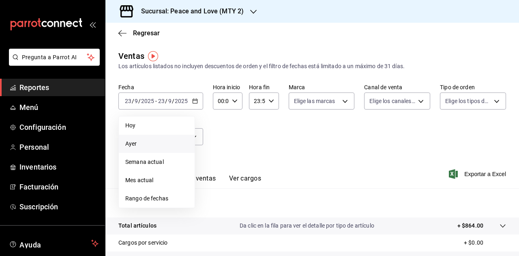 This screenshot has width=519, height=256. What do you see at coordinates (307, 226) in the screenshot?
I see `p: Da clic en la fila para ver el detalle por tipo de artículo` at bounding box center [307, 226].